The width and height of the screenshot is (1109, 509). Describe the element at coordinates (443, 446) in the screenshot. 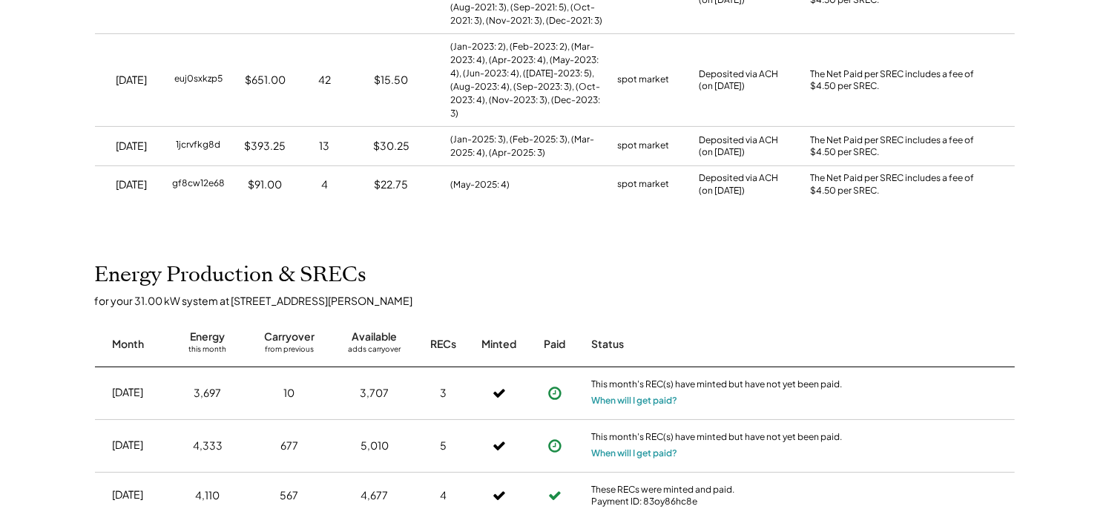

I see `div: 5` at that location.